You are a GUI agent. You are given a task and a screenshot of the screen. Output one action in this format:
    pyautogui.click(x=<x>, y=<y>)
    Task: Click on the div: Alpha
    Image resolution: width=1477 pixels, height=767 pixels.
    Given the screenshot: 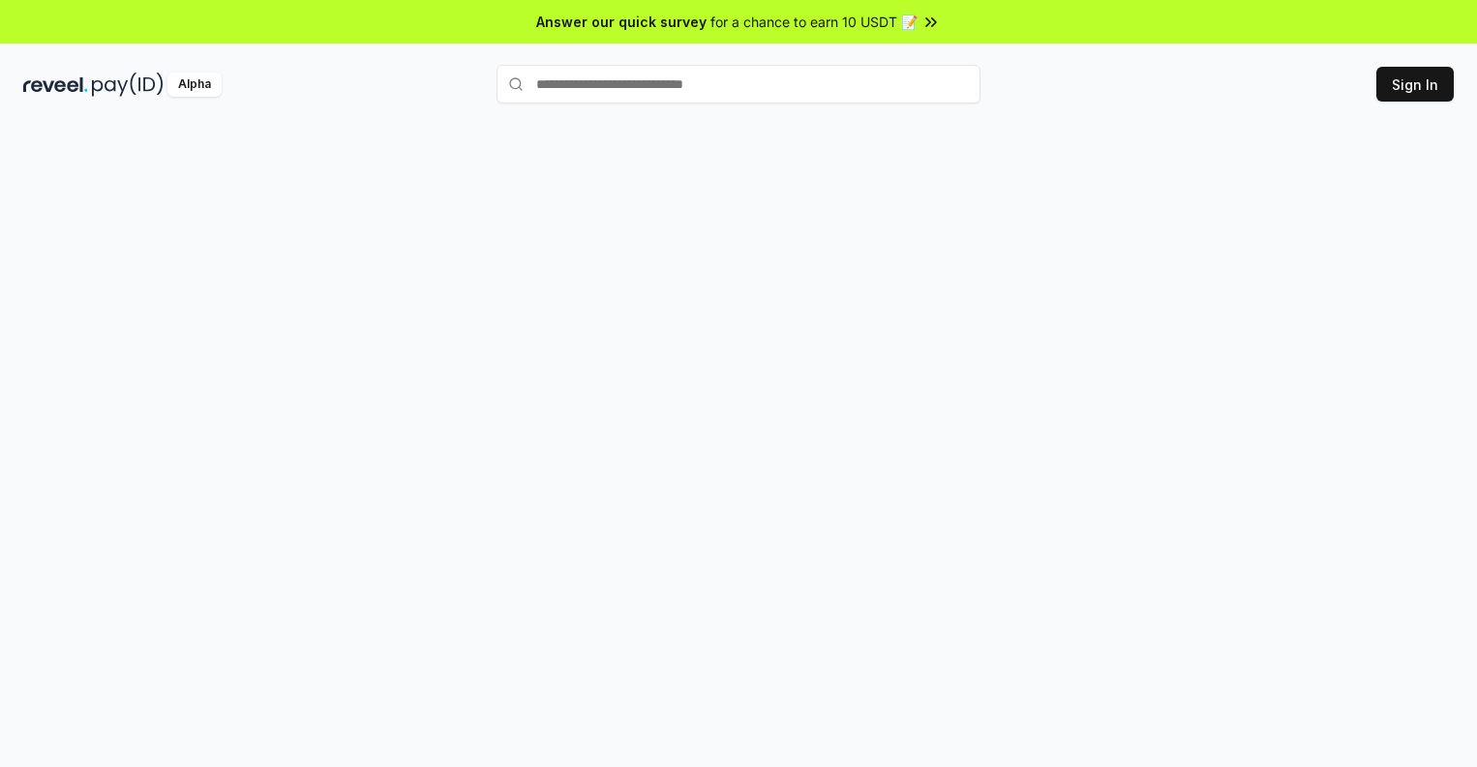 What is the action you would take?
    pyautogui.click(x=195, y=84)
    